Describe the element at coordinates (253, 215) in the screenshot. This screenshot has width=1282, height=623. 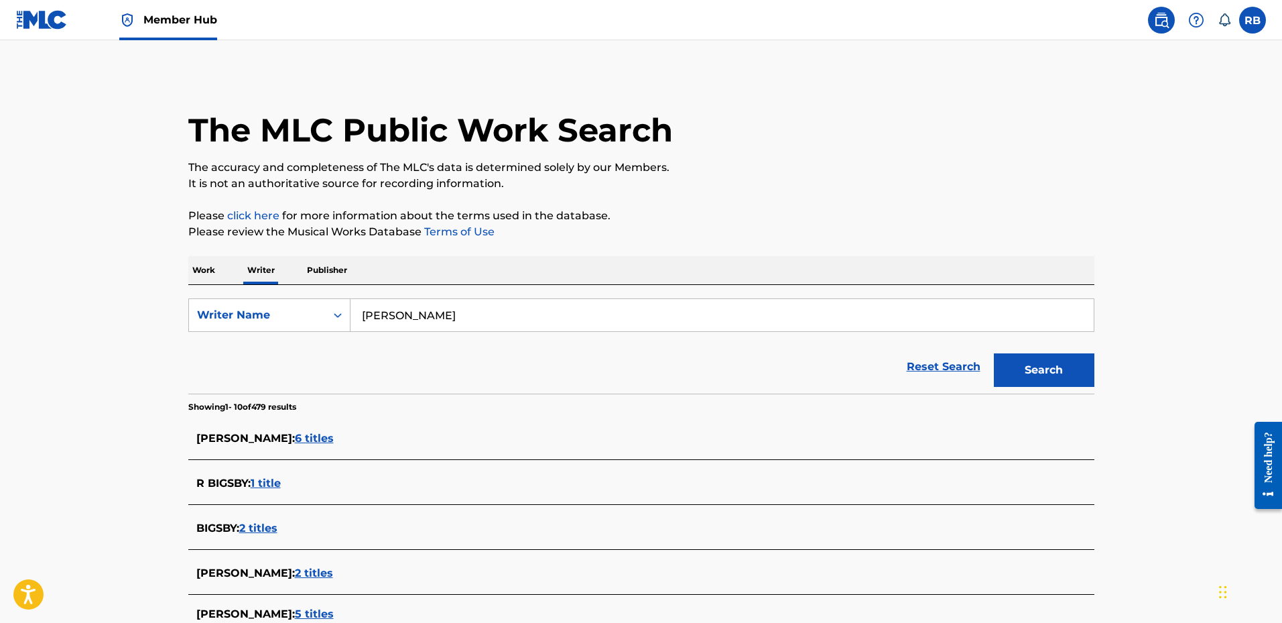
I see `a: click here` at that location.